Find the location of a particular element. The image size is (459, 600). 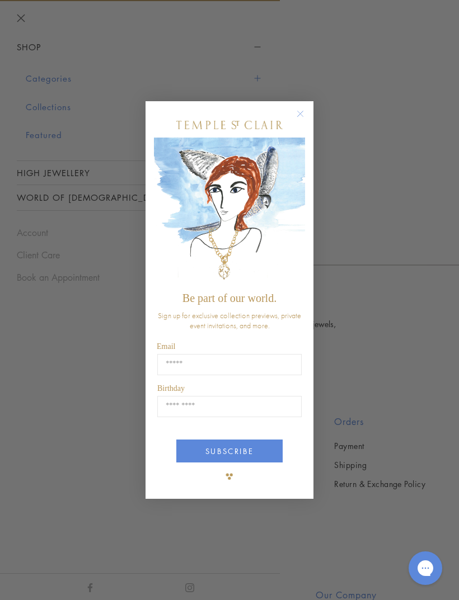

button: SUBSCRIBE is located at coordinates (229, 451).